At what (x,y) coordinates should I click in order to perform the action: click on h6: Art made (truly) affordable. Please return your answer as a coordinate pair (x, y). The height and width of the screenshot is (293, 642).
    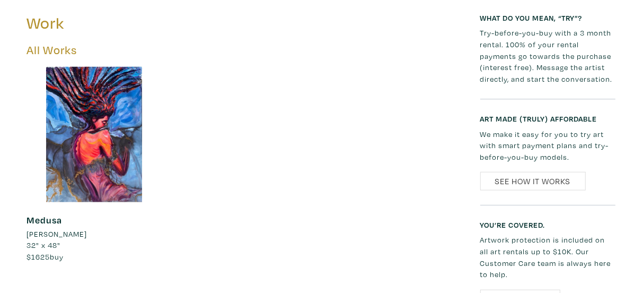
    Looking at the image, I should click on (548, 118).